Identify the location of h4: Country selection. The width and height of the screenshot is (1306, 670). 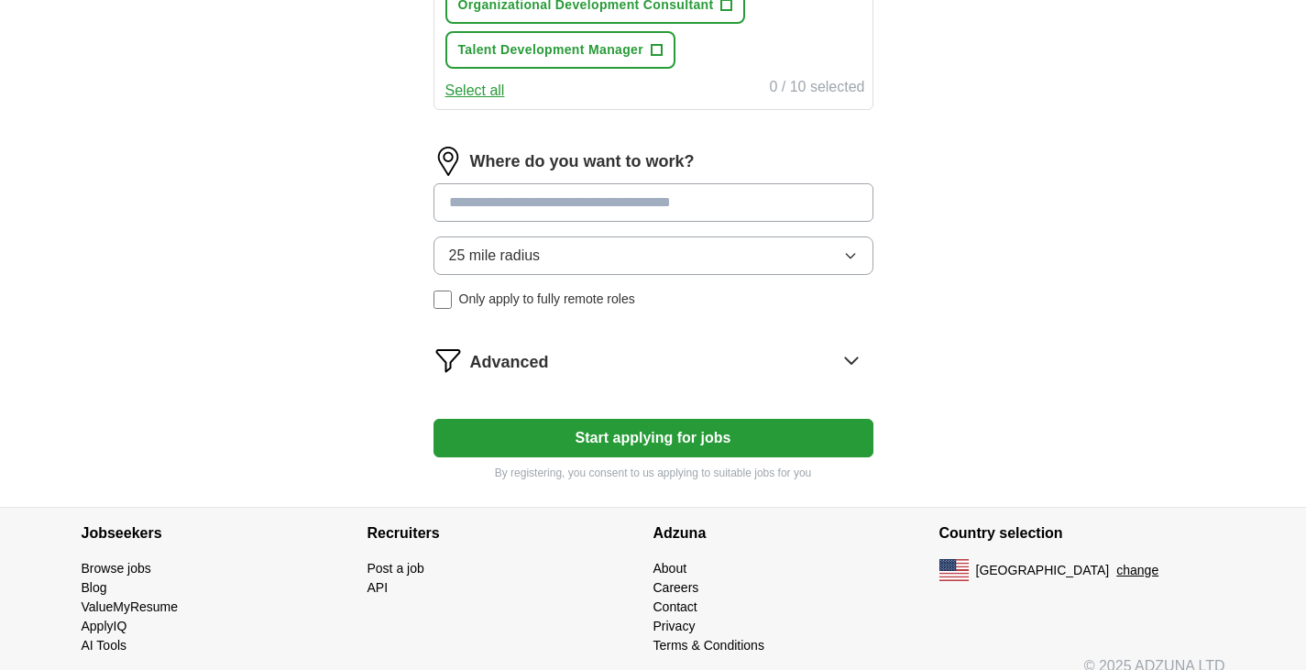
(1082, 533).